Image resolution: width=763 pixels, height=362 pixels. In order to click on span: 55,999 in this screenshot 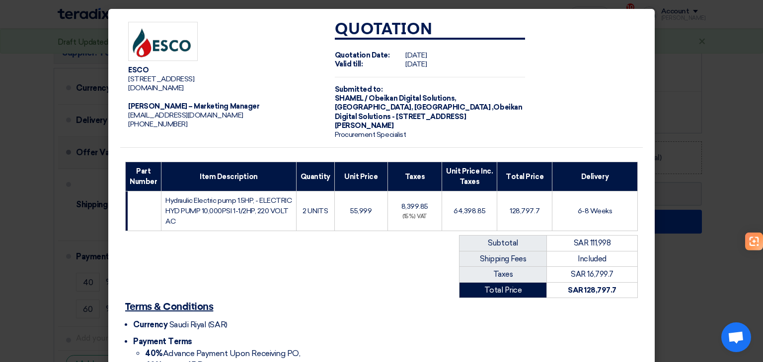, I will do `click(360, 211)`.